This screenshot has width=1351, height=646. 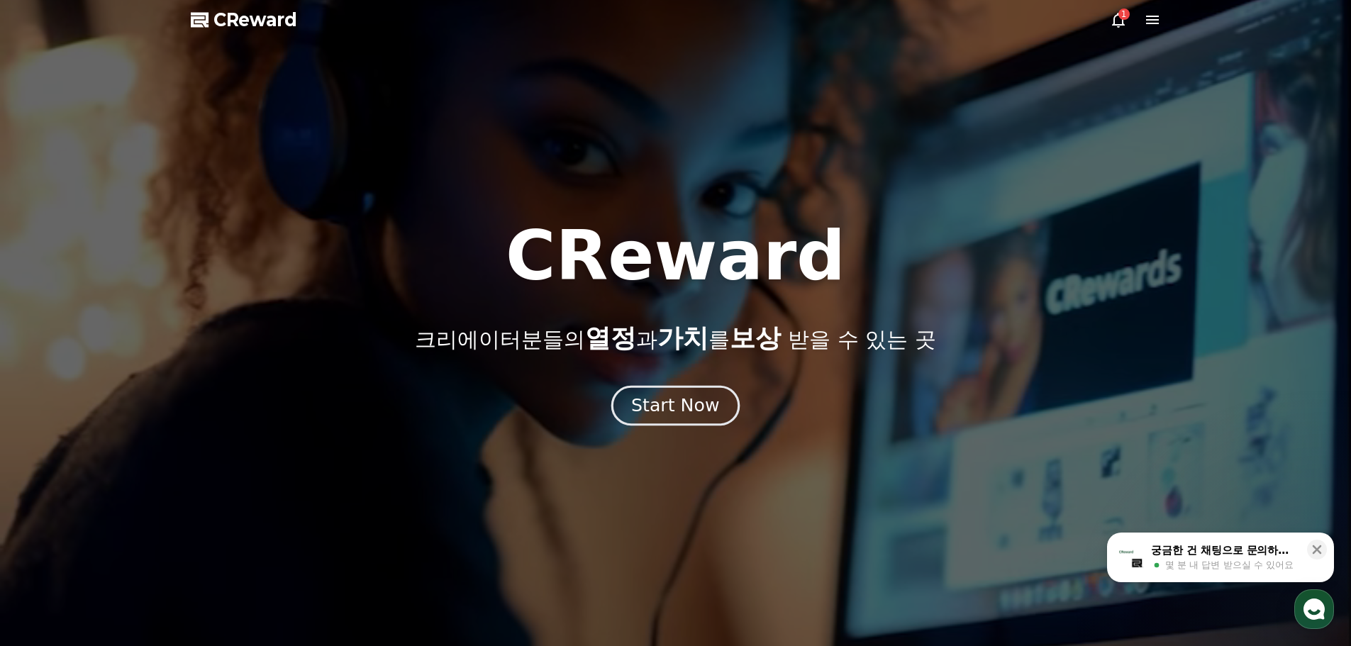 What do you see at coordinates (1118, 20) in the screenshot?
I see `a: 1` at bounding box center [1118, 20].